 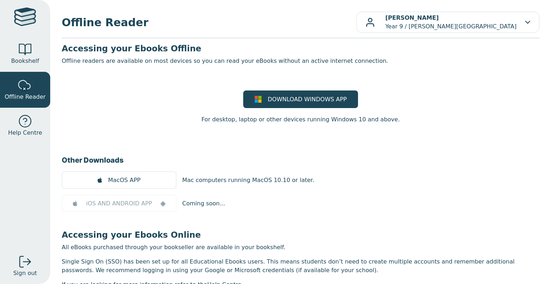 I want to click on h3: Accessing your Ebooks Offline, so click(x=300, y=48).